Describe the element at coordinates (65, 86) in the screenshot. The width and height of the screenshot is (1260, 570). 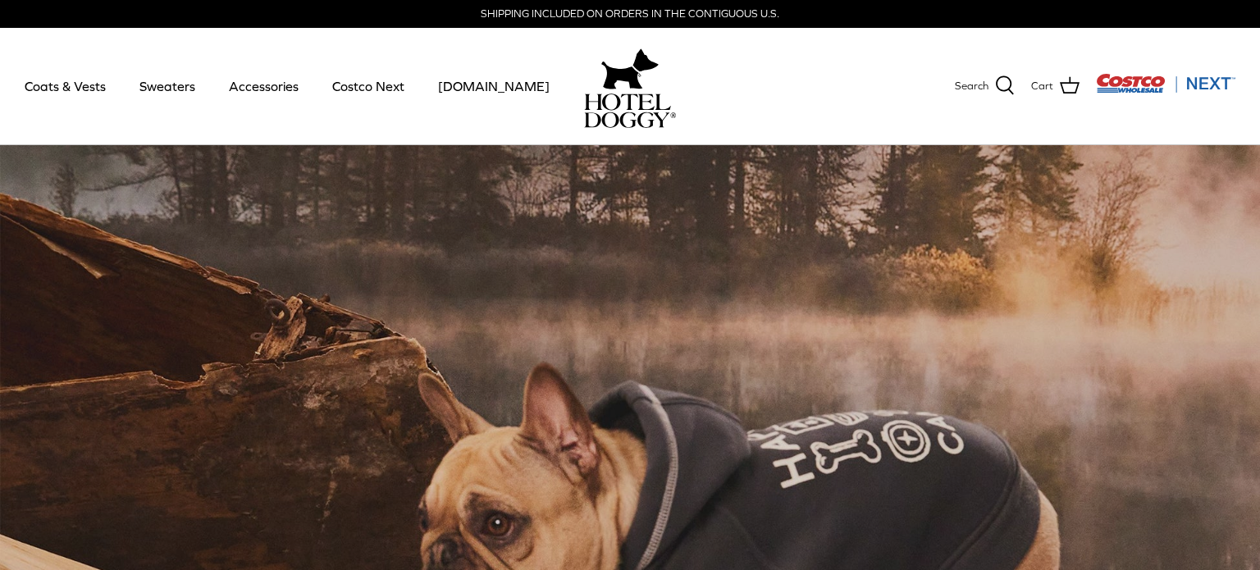
I see `a: Coats & Vests` at that location.